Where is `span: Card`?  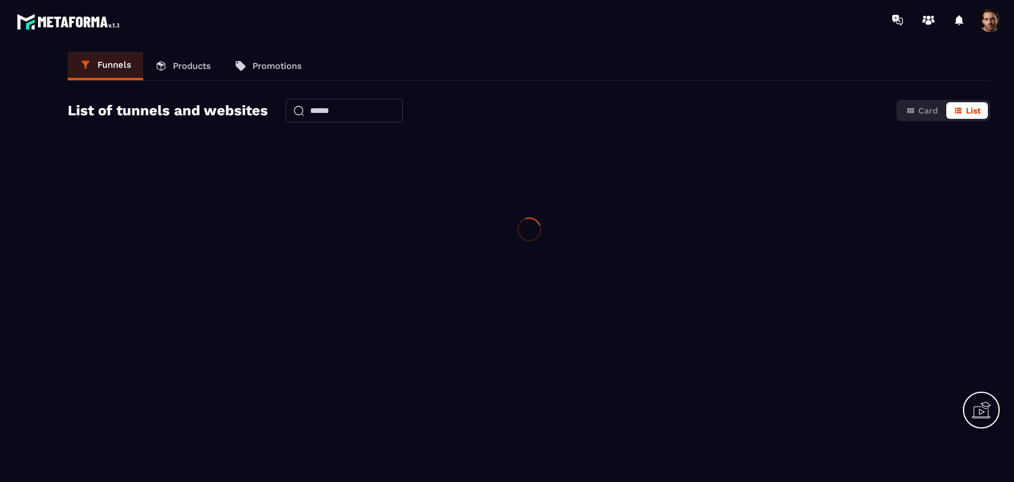 span: Card is located at coordinates (928, 110).